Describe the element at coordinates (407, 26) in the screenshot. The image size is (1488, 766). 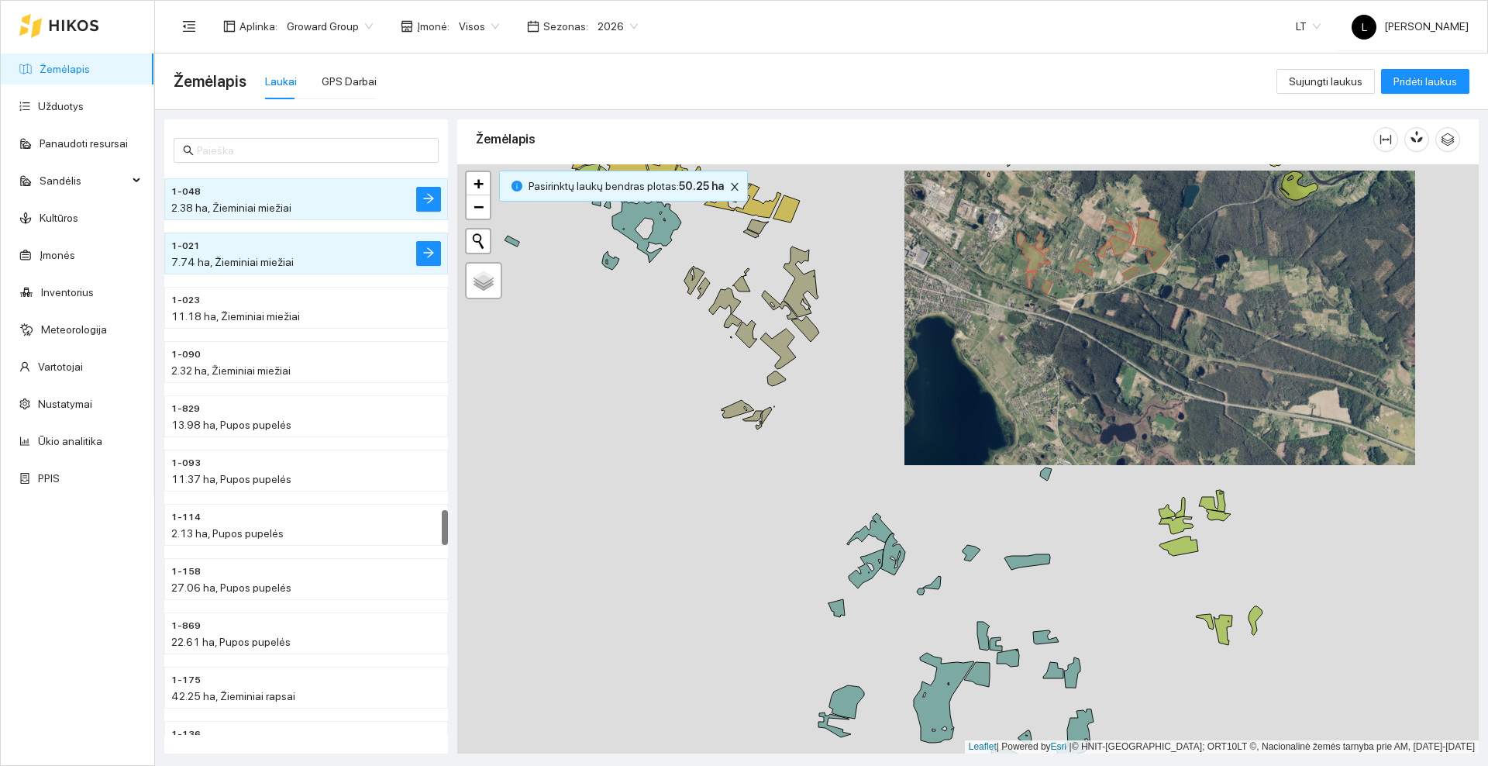
I see `span: shop` at that location.